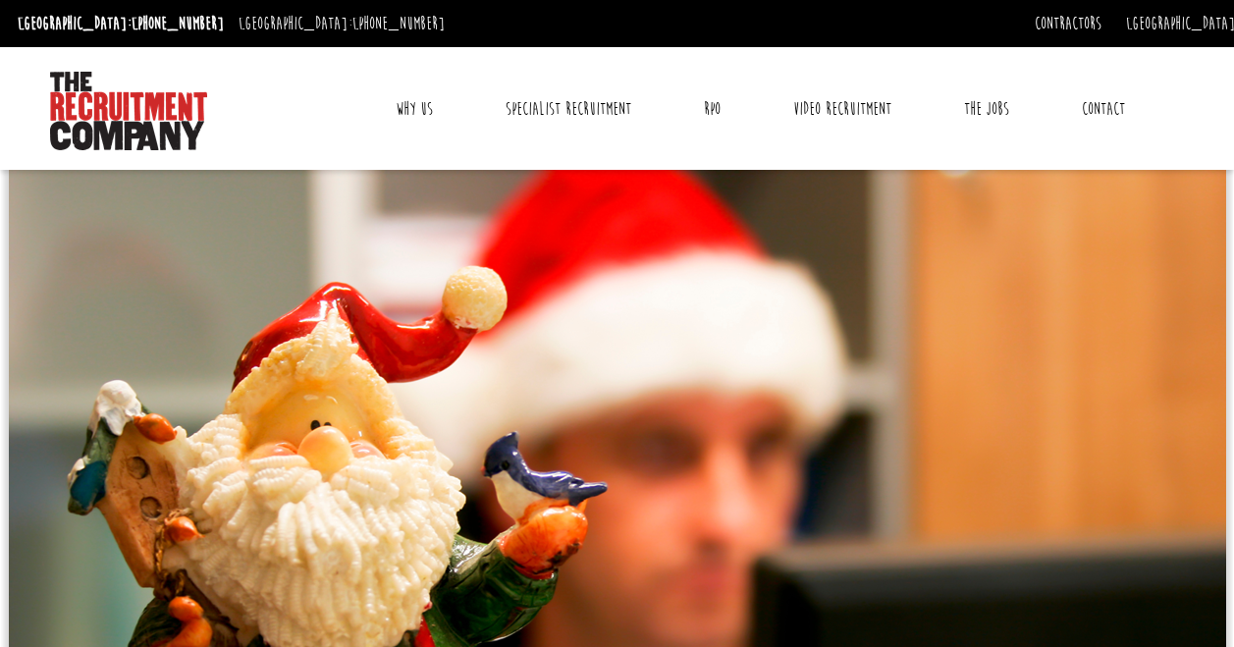  What do you see at coordinates (1103, 109) in the screenshot?
I see `a: Contact` at bounding box center [1103, 109].